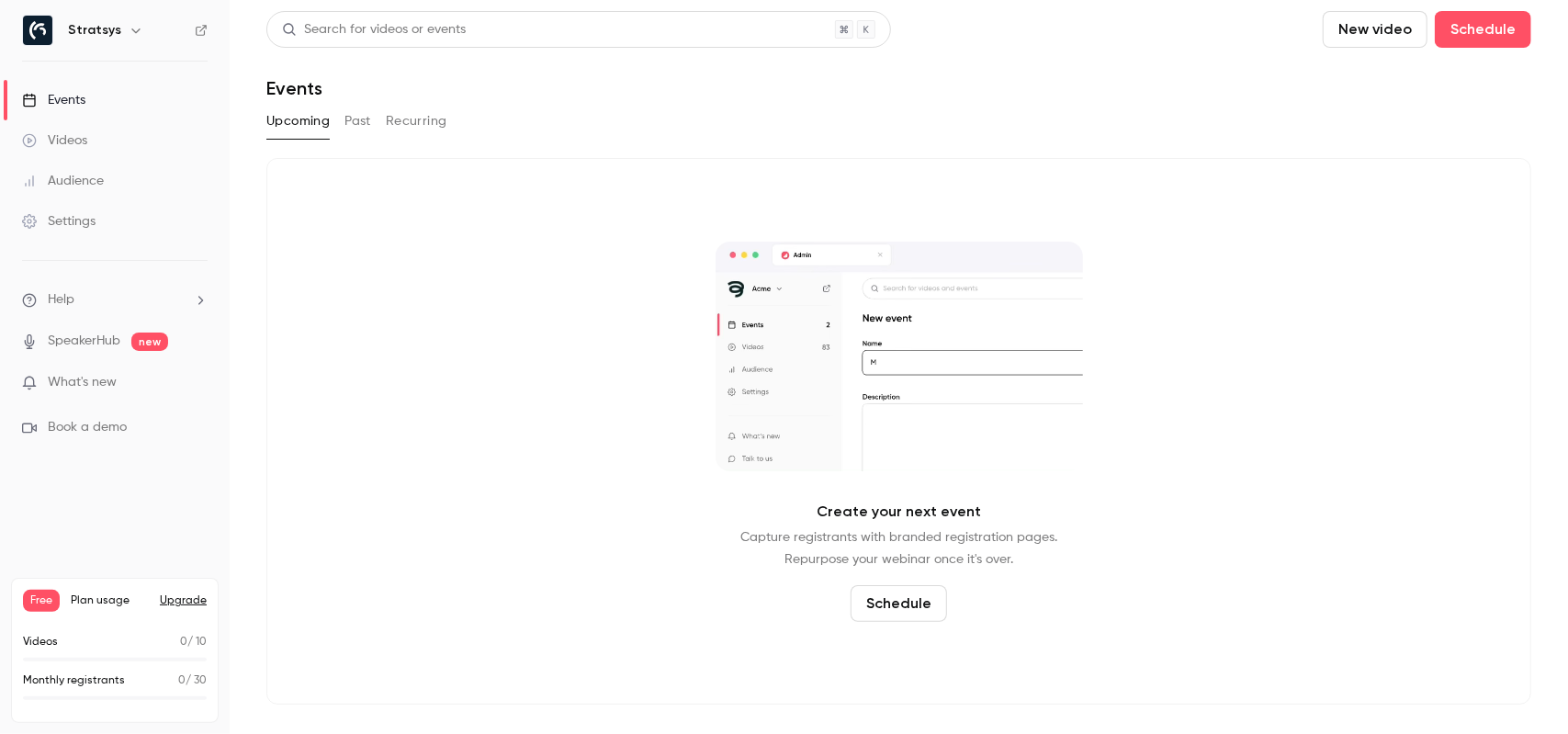  I want to click on span: What's new, so click(82, 382).